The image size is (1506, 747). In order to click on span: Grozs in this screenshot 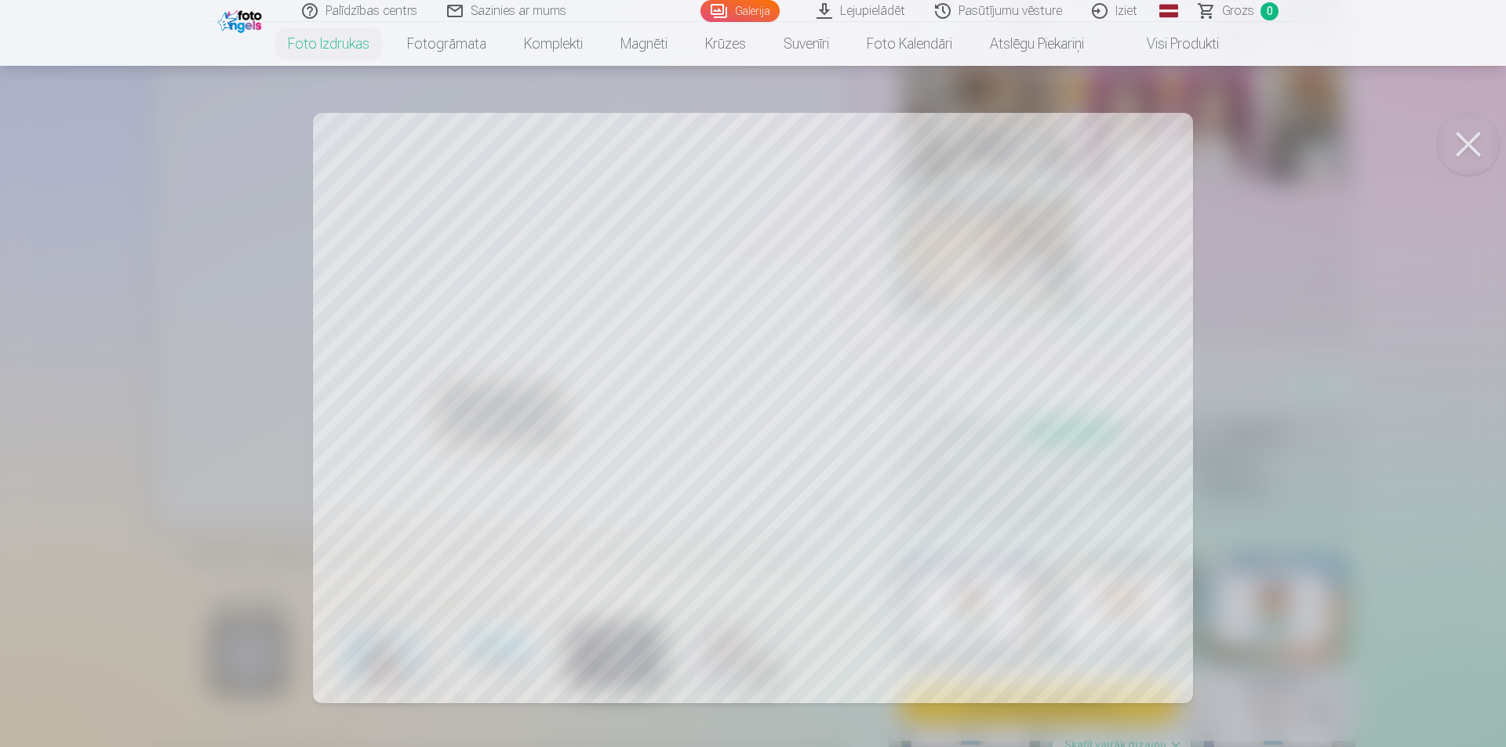, I will do `click(1238, 11)`.